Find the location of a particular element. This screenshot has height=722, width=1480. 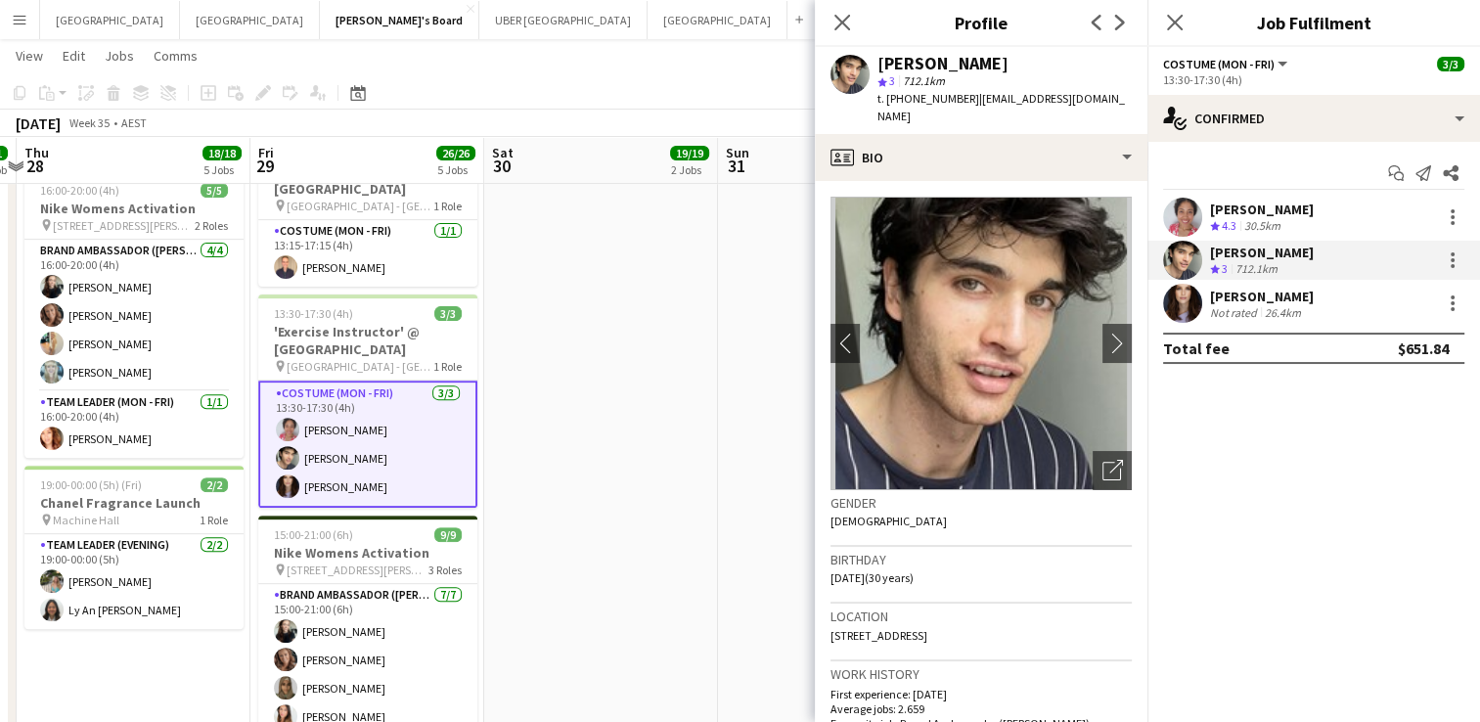

h3: Birthday is located at coordinates (981, 559).